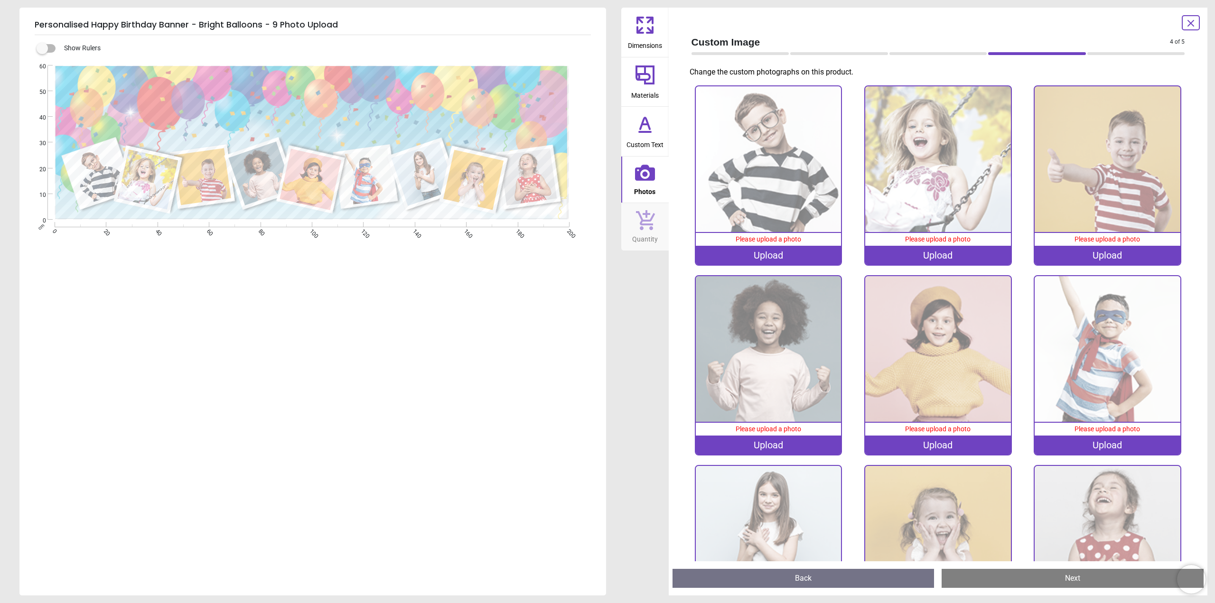 The width and height of the screenshot is (1215, 603). What do you see at coordinates (324, 48) in the screenshot?
I see `div: Show Rulers` at bounding box center [324, 48].